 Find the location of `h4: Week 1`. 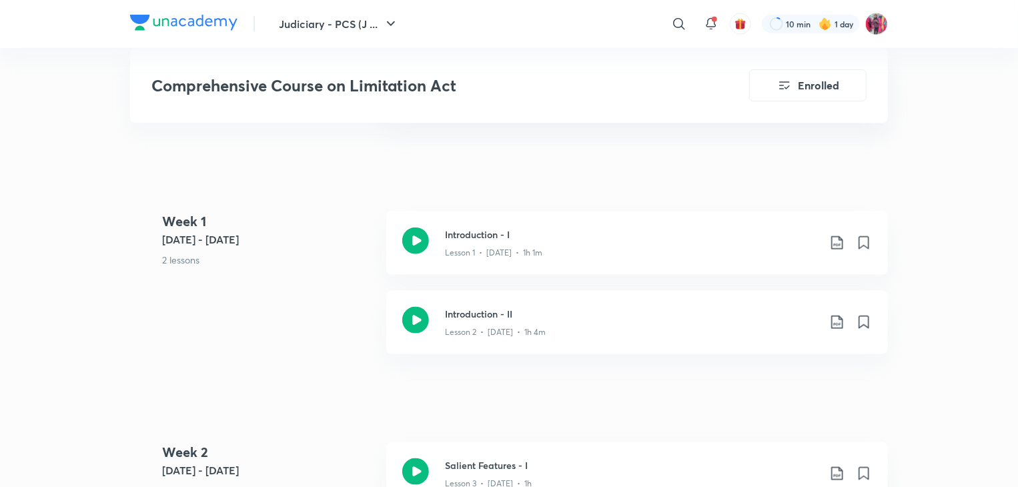

h4: Week 1 is located at coordinates (269, 222).